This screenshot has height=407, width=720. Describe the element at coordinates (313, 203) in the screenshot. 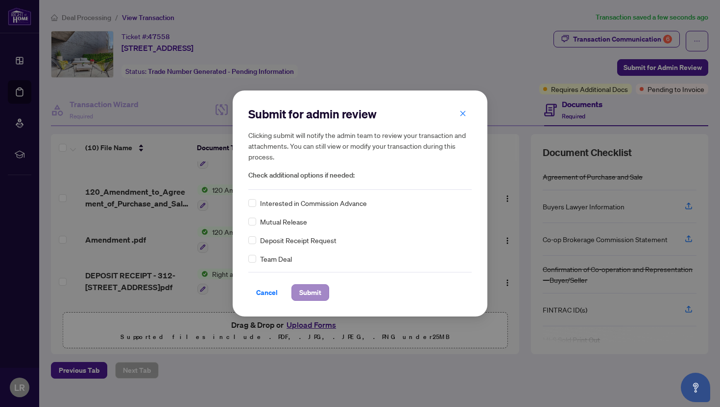

I see `span: Interested in Commission Advance` at that location.